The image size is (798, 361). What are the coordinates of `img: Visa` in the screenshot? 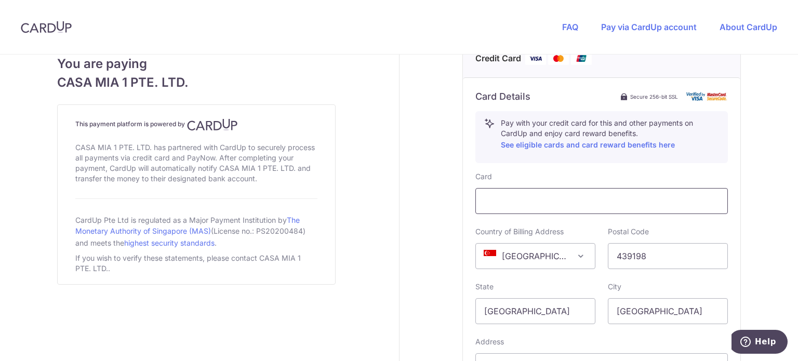 It's located at (535, 58).